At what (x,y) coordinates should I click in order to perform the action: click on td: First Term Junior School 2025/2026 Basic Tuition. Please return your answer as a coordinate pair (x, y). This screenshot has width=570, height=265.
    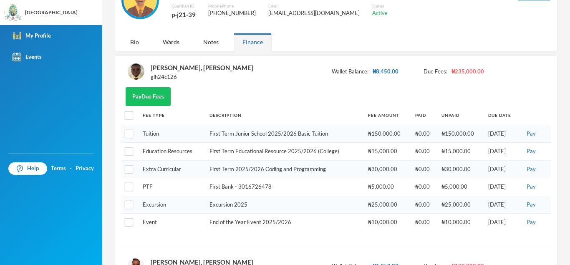
    Looking at the image, I should click on (284, 133).